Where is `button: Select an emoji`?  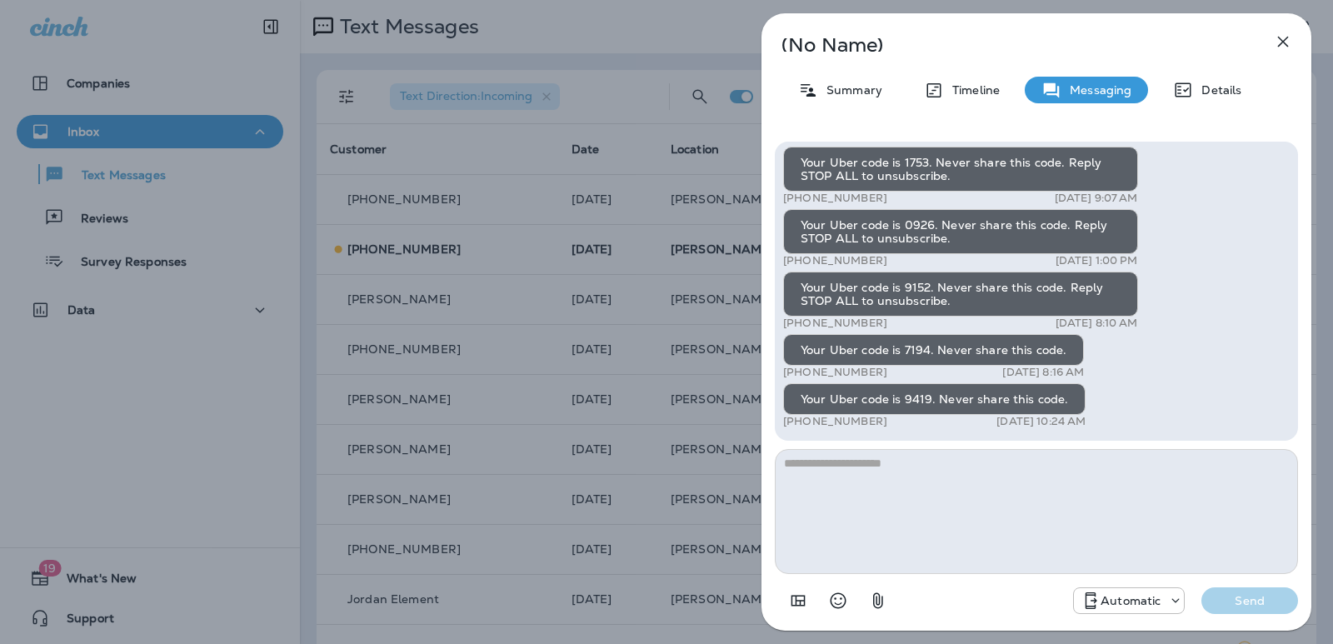
button: Select an emoji is located at coordinates (838, 601).